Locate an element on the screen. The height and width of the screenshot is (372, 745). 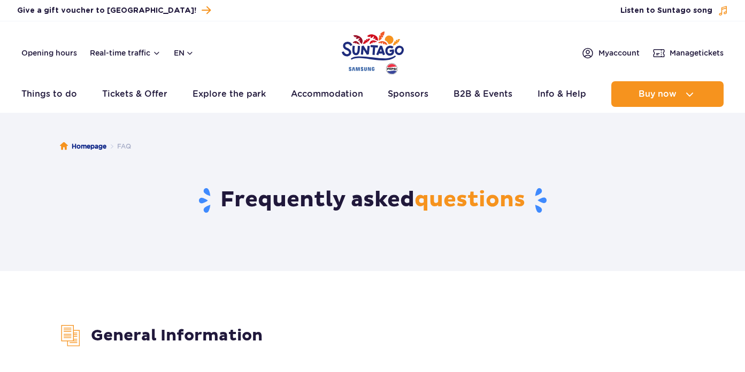
span: questions is located at coordinates (469, 200).